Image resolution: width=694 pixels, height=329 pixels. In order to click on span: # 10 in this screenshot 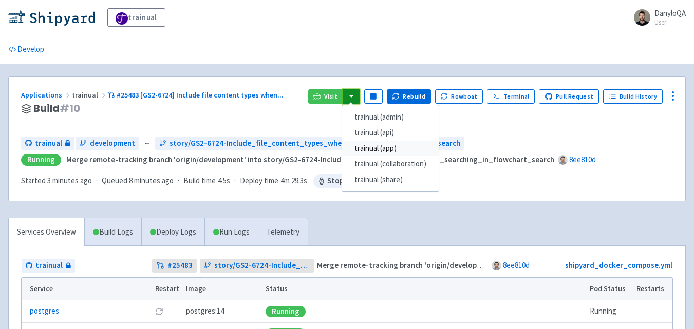, I will do `click(70, 108)`.